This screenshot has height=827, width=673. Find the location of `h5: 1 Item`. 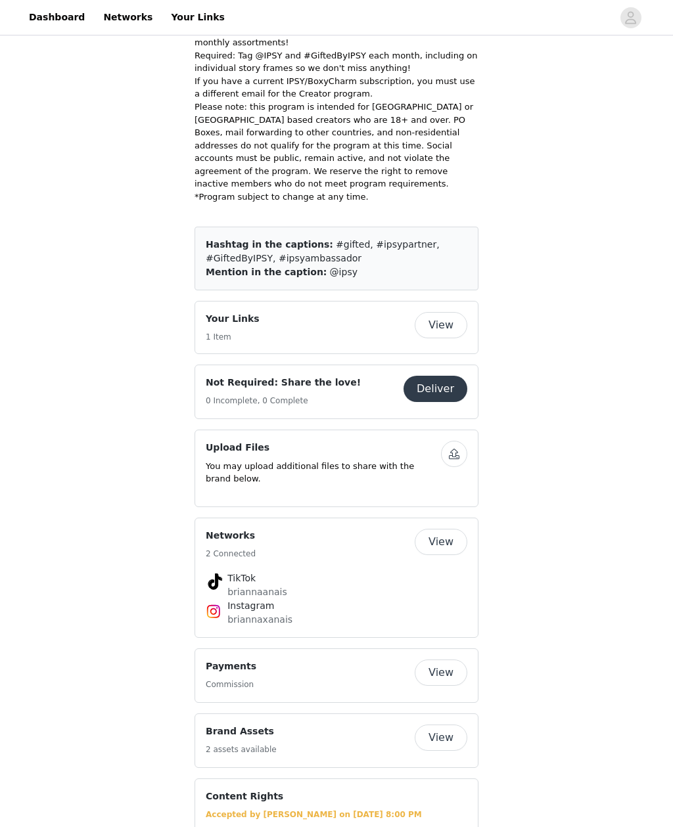

h5: 1 Item is located at coordinates (233, 337).